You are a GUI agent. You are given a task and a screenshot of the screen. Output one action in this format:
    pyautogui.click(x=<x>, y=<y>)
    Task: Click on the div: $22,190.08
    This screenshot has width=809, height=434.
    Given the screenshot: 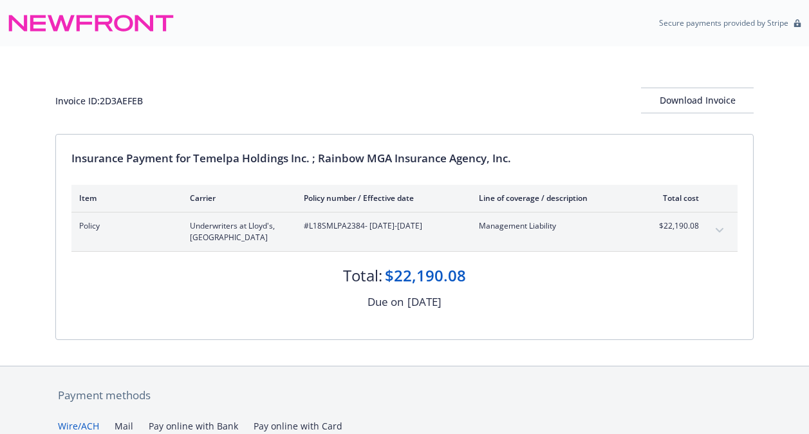 What is the action you would take?
    pyautogui.click(x=425, y=275)
    